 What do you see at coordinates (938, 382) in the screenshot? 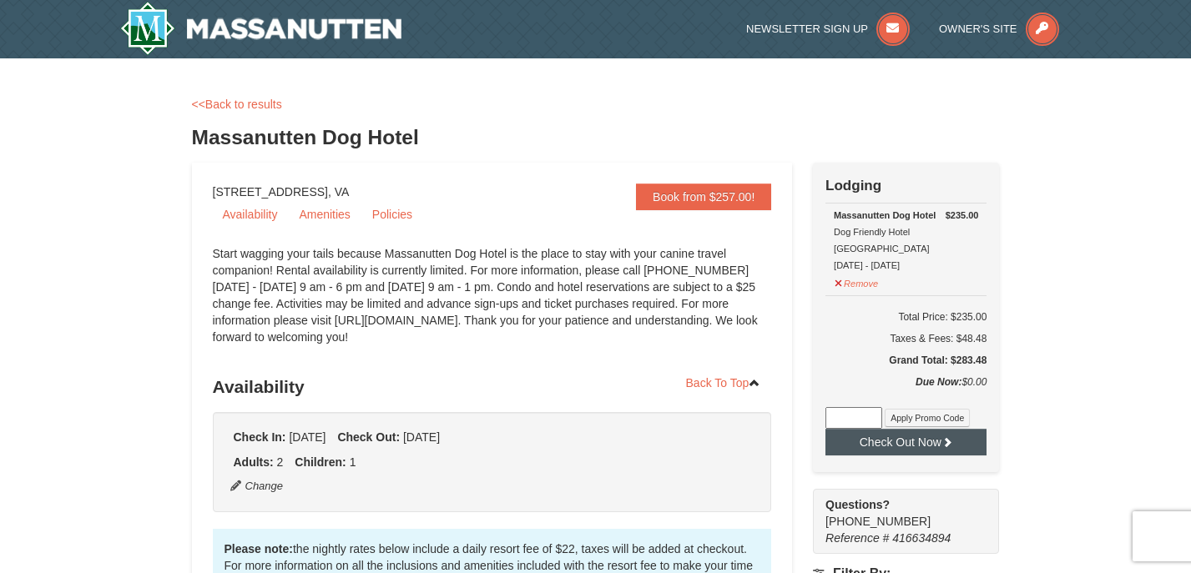
I see `strong: Due Now:` at bounding box center [938, 382].